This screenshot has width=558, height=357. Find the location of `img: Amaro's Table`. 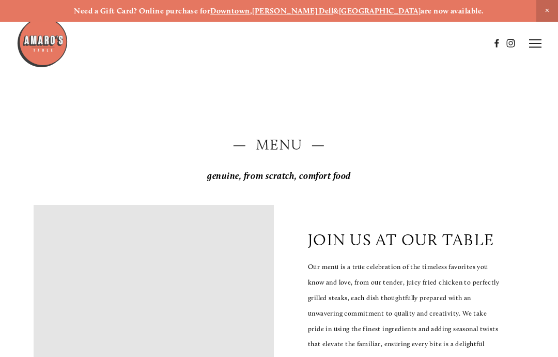

img: Amaro's Table is located at coordinates (42, 42).